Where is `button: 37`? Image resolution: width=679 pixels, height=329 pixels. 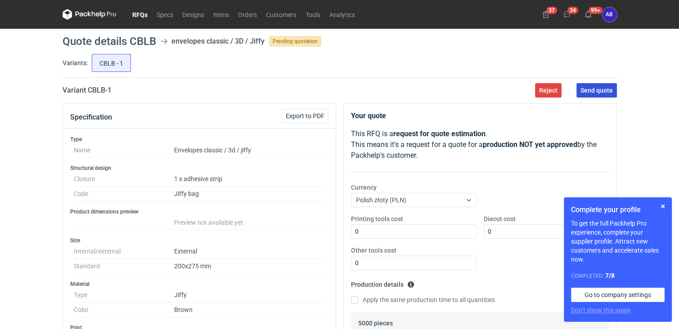
button: 37 is located at coordinates (546, 14).